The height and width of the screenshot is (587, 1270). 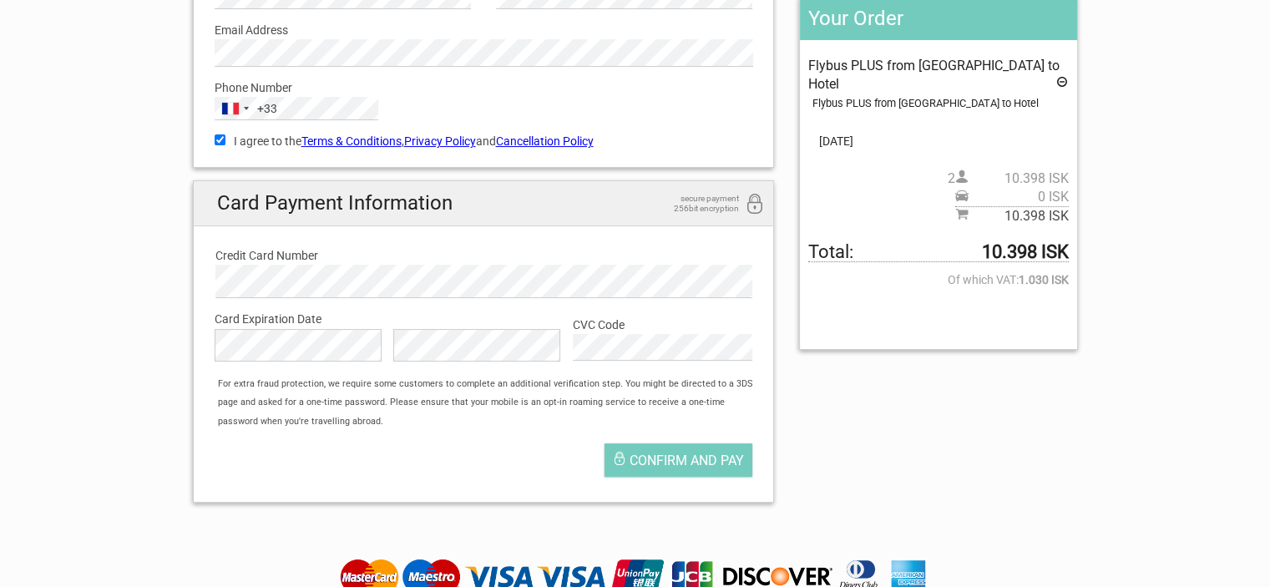 I want to click on h2: Card Payment Information, so click(x=483, y=203).